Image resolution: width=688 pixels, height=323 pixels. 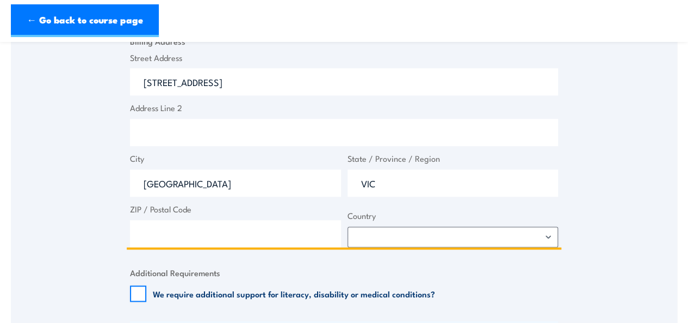 I want to click on label: ZIP / Postal Code, so click(x=236, y=209).